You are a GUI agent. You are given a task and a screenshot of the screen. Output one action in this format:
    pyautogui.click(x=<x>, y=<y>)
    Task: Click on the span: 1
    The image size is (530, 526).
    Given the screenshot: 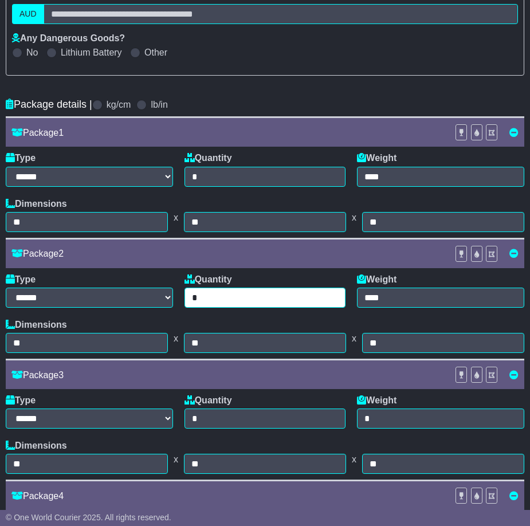 What is the action you would take?
    pyautogui.click(x=61, y=132)
    